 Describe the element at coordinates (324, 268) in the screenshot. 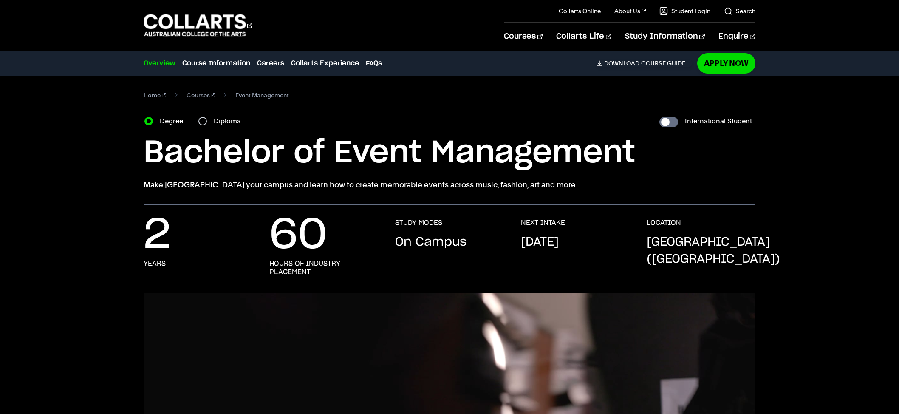

I see `h3: hours of industry placement` at that location.